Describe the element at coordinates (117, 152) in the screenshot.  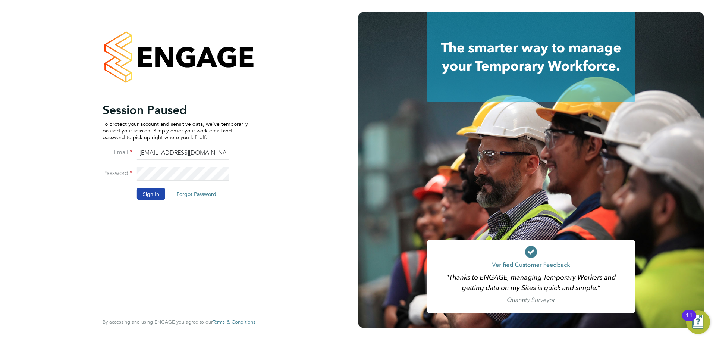
I see `label: Email` at that location.